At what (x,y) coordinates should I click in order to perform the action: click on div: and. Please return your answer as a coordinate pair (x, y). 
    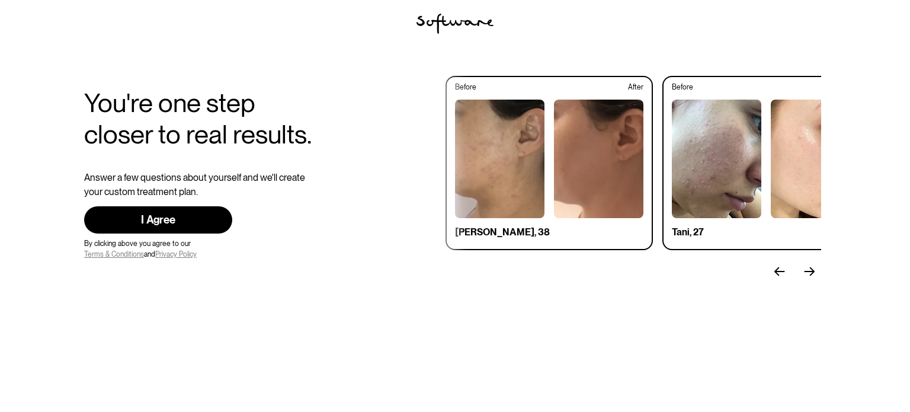
    Looking at the image, I should click on (204, 254).